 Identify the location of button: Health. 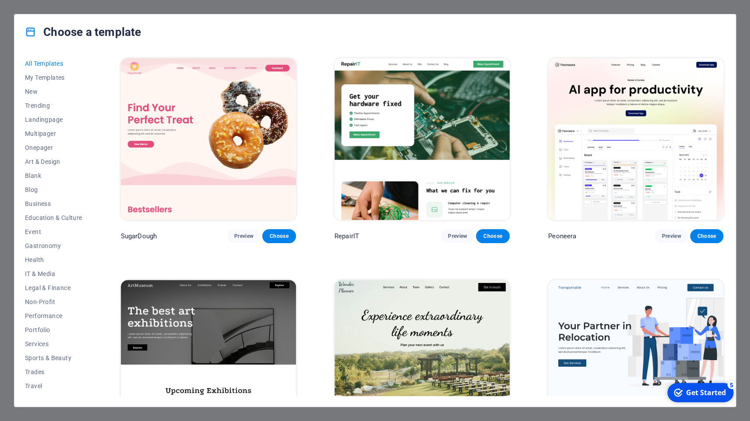
(53, 260).